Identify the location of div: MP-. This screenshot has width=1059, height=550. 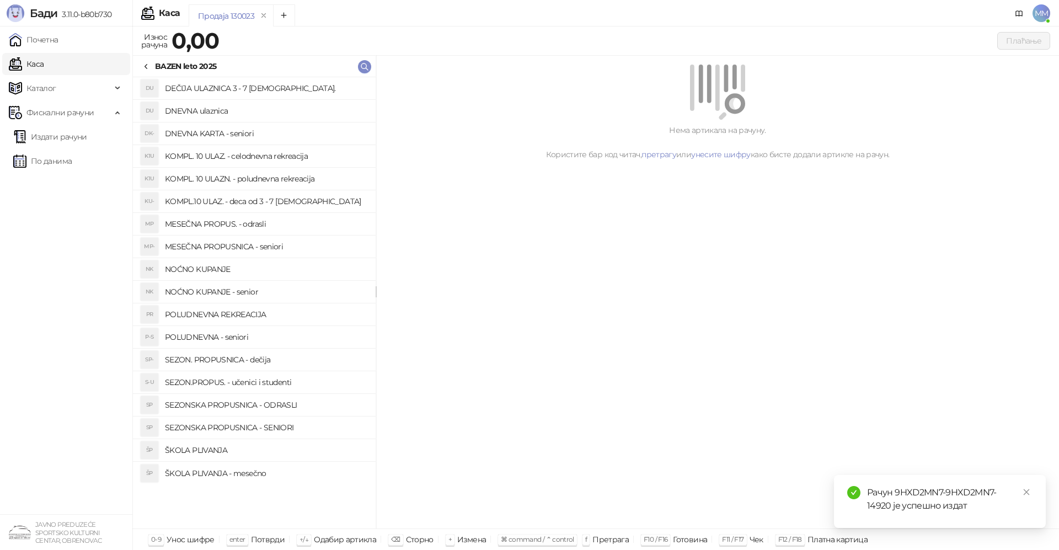
(150, 247).